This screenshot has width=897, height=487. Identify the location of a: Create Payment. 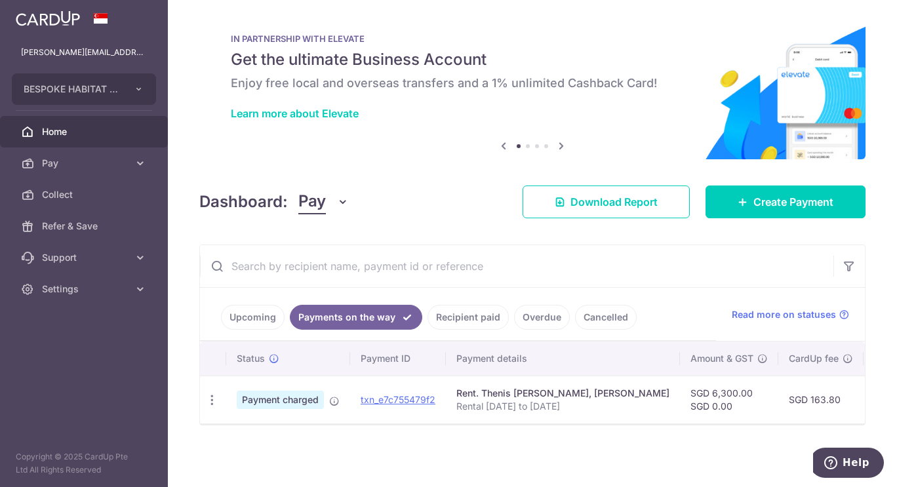
(786, 202).